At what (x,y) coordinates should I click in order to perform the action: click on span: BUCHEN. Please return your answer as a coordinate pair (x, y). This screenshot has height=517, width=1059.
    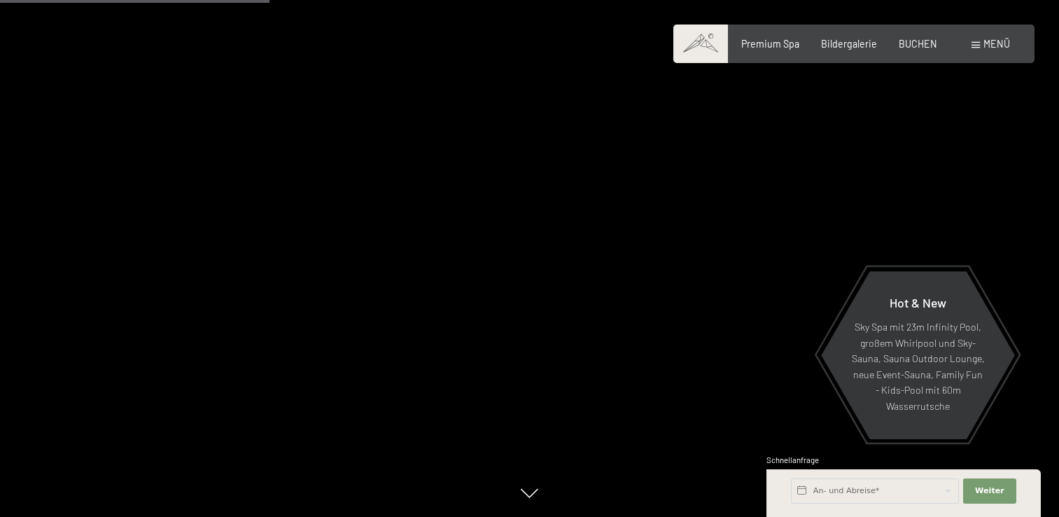
    Looking at the image, I should click on (918, 43).